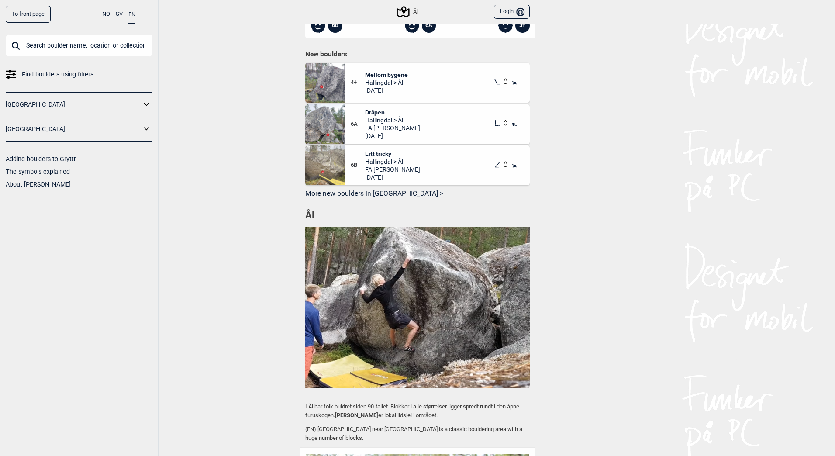 Image resolution: width=835 pixels, height=456 pixels. What do you see at coordinates (417, 307) in the screenshot?
I see `img: Pinsemenigheten` at bounding box center [417, 307].